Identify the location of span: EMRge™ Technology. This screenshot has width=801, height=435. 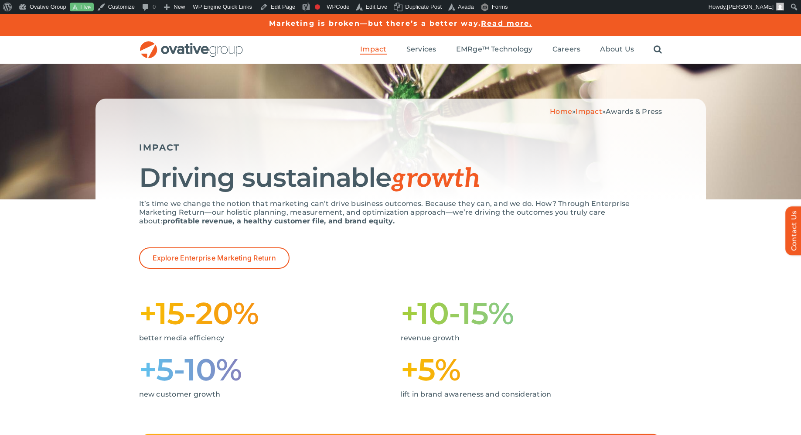
(494, 49).